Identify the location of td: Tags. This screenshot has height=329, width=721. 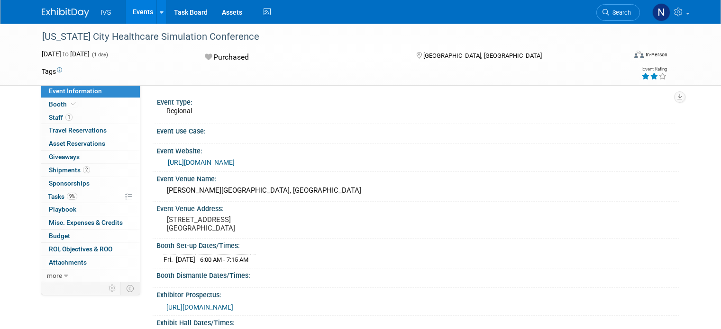
(52, 72).